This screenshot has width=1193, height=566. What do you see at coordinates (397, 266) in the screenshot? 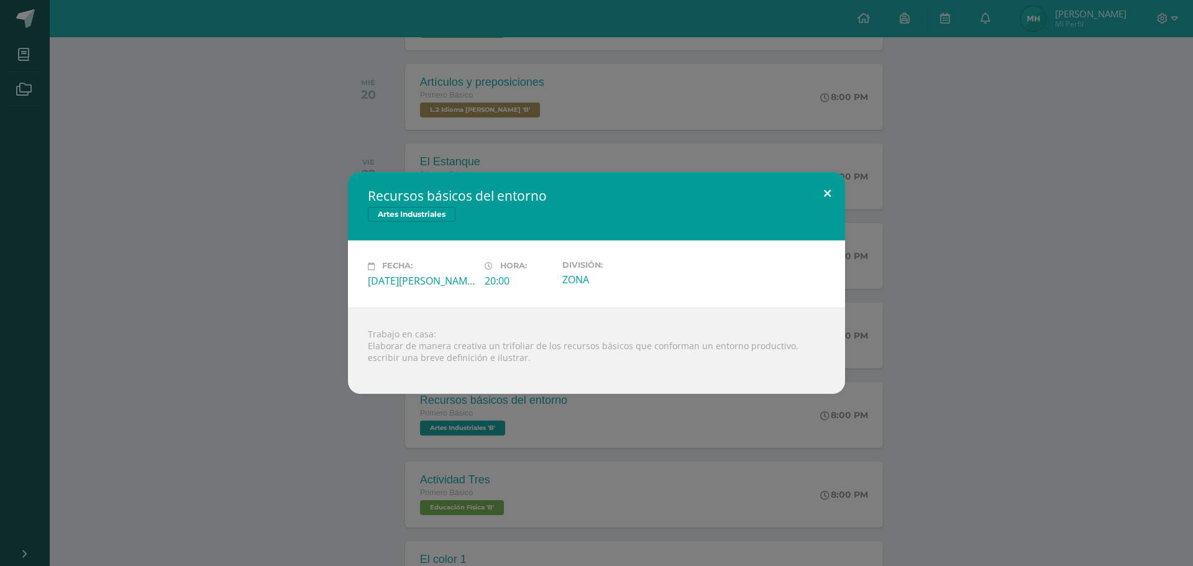
I see `span: Fecha:` at bounding box center [397, 266].